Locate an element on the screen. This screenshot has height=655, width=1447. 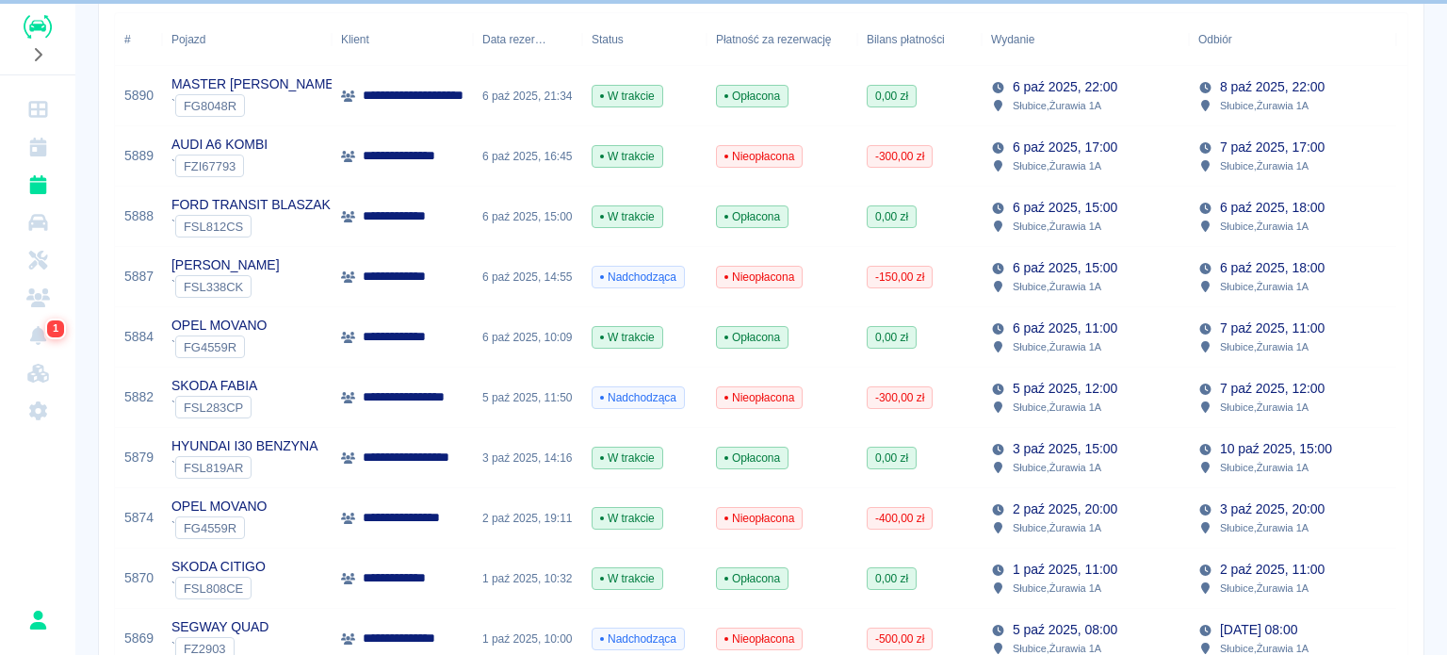
a: Klienci is located at coordinates (38, 298).